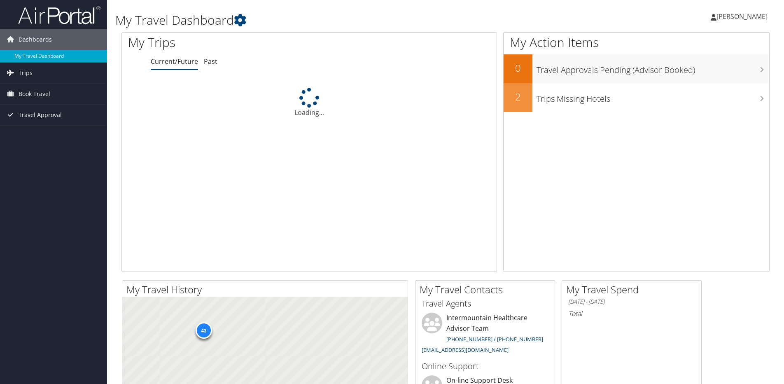  I want to click on h1: My Trips, so click(231, 42).